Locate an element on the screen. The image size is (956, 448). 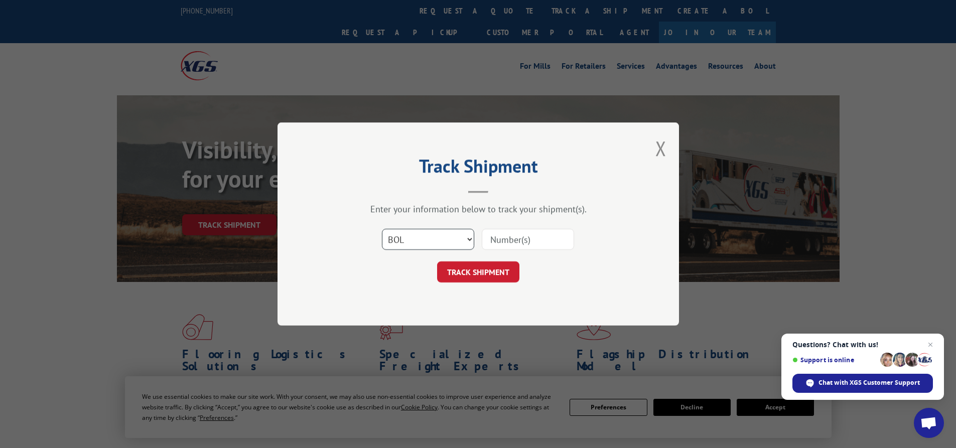
span: Close chat is located at coordinates (931, 345).